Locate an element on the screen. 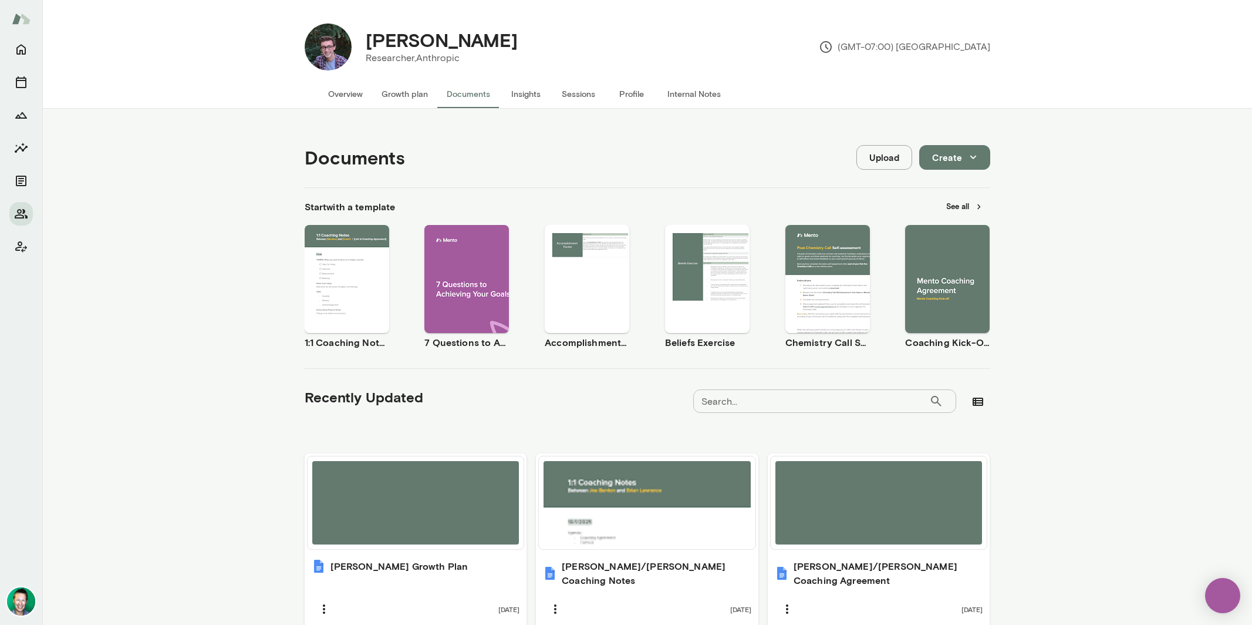 Image resolution: width=1252 pixels, height=625 pixels. img: Joe Benton is located at coordinates (328, 47).